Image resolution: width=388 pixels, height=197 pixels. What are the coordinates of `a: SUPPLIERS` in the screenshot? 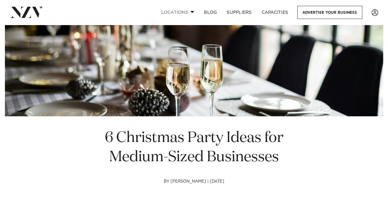 It's located at (239, 12).